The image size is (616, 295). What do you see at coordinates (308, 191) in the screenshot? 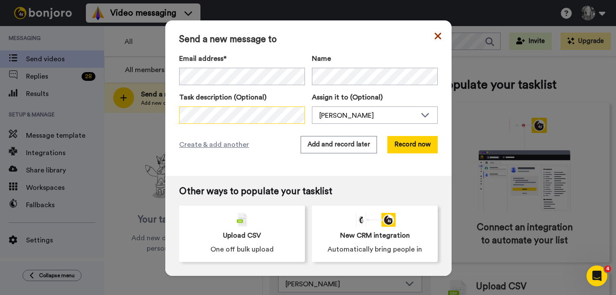
I see `span: Other ways to populate your tasklist` at bounding box center [308, 191].